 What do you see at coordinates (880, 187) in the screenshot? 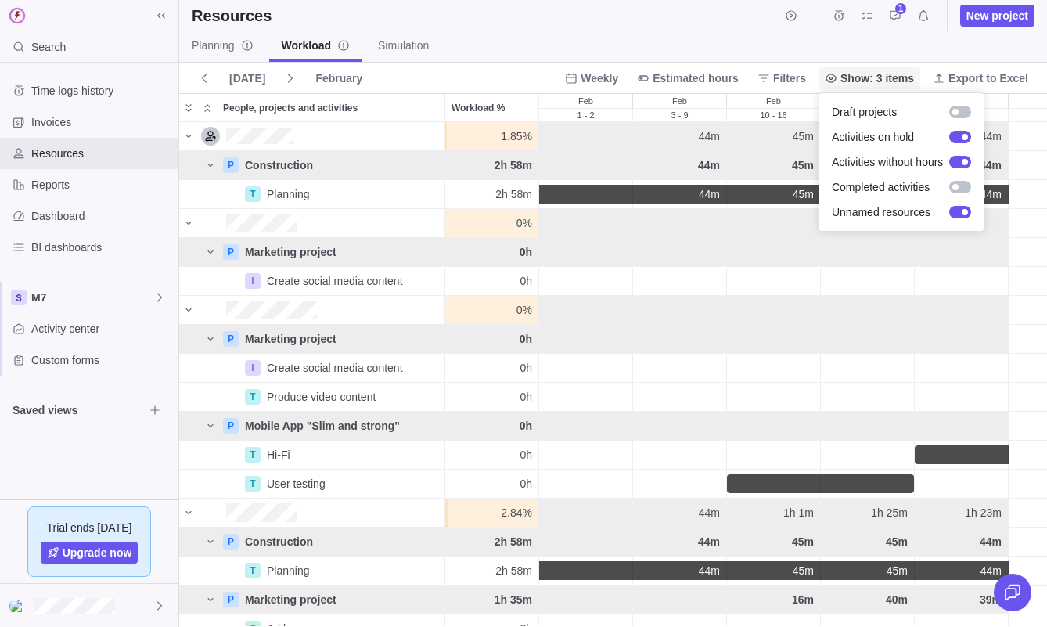
I see `span: Completed activities` at bounding box center [880, 187].